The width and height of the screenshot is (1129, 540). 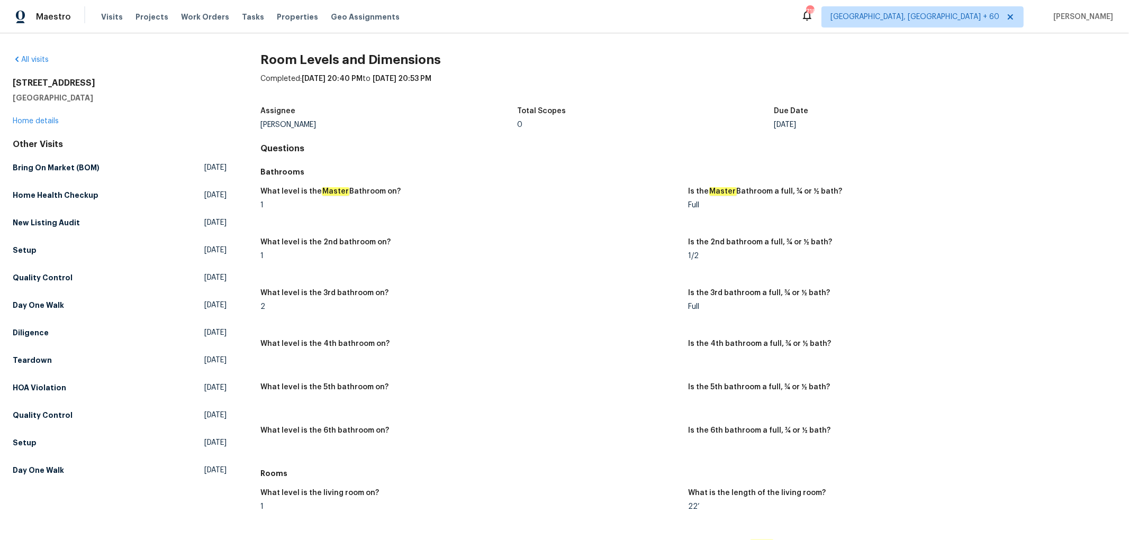 What do you see at coordinates (53, 17) in the screenshot?
I see `span: Maestro` at bounding box center [53, 17].